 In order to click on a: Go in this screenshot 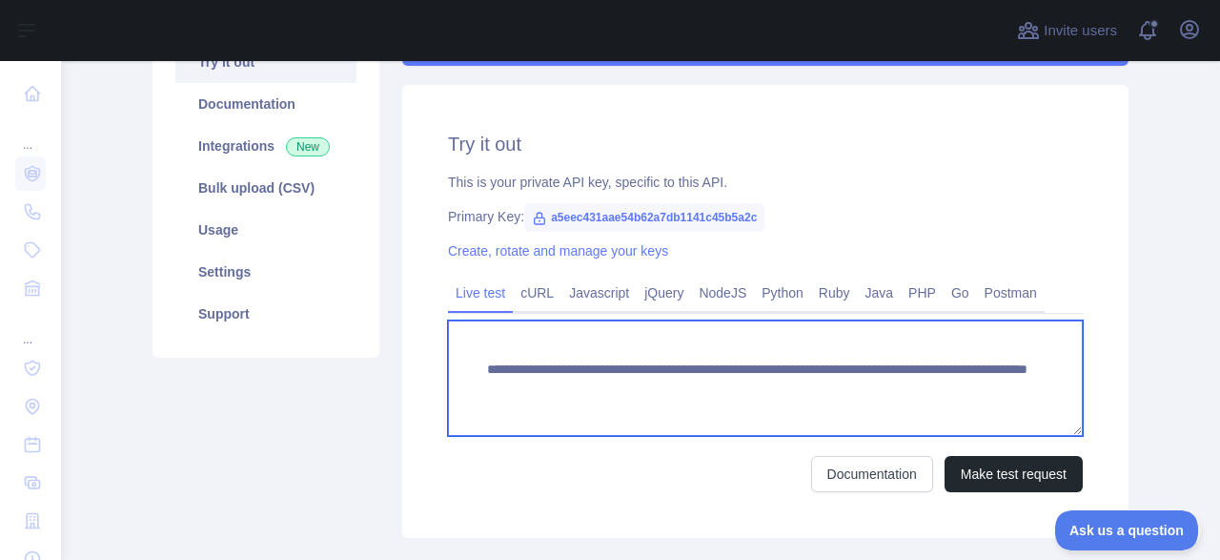, I will do `click(960, 293)`.